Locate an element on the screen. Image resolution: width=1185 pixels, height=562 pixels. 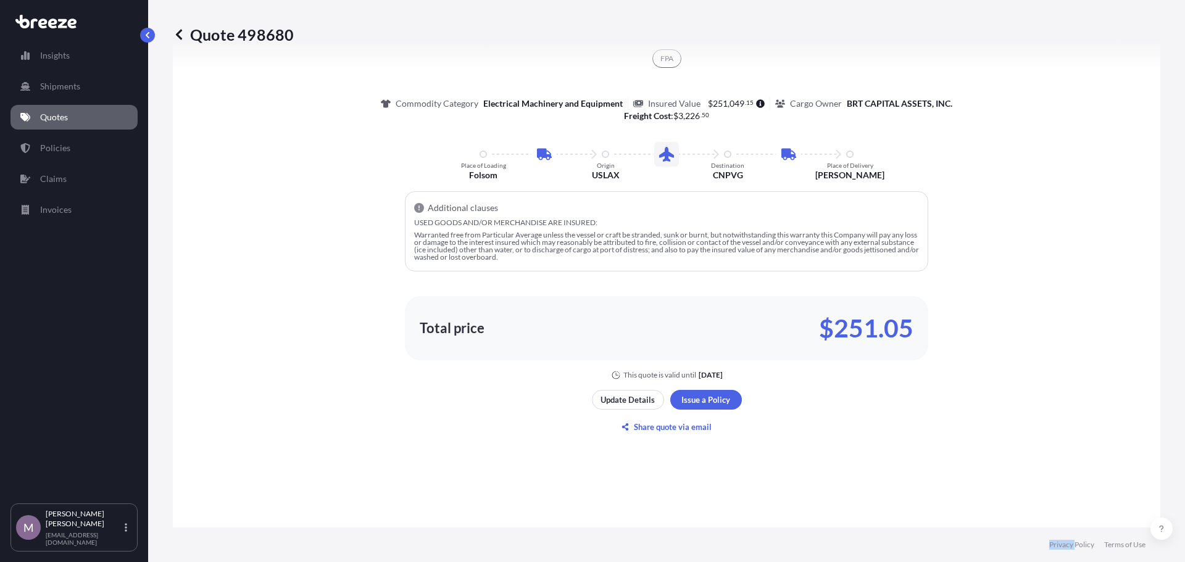
a: Privacy Policy is located at coordinates (1071, 545).